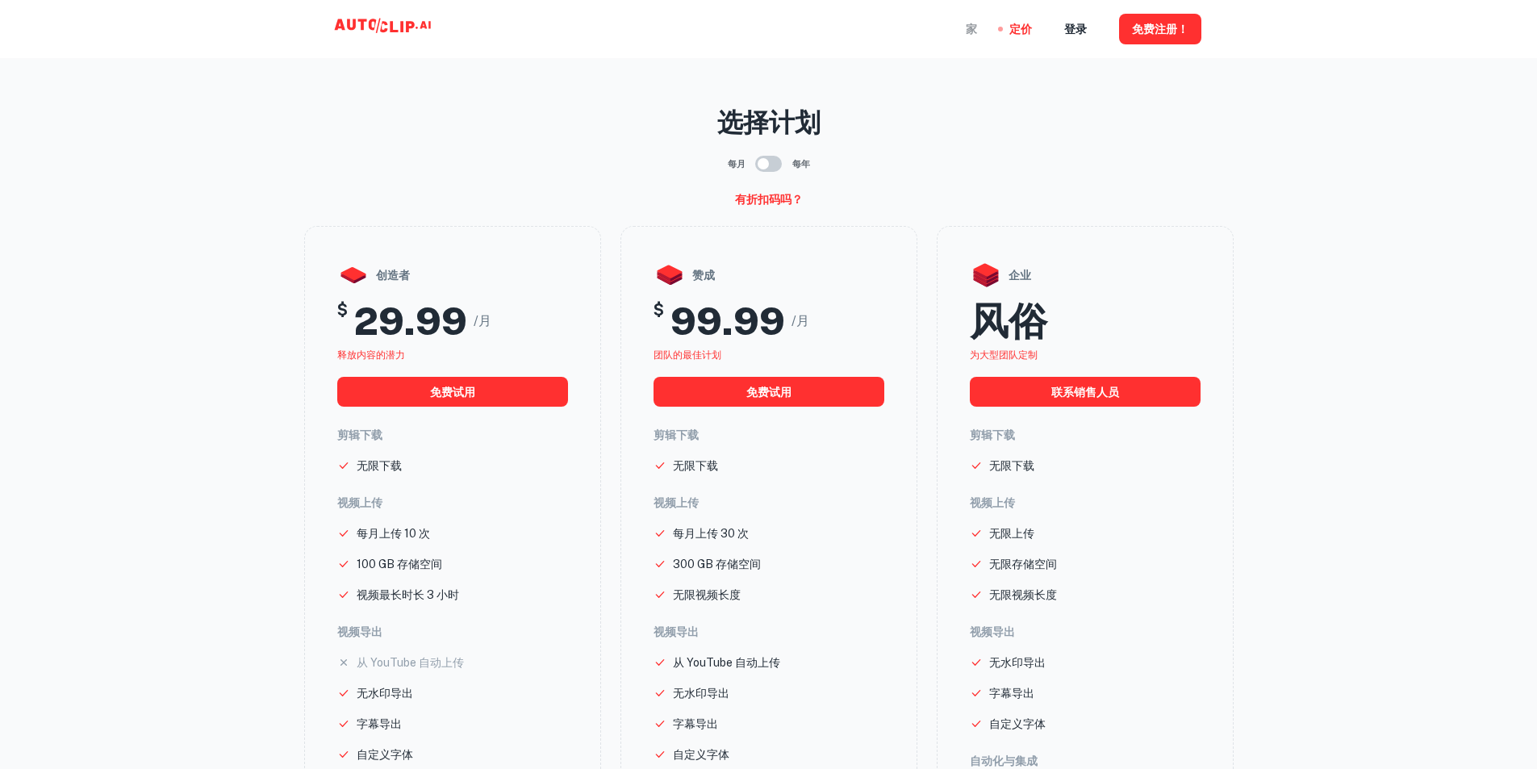 This screenshot has width=1537, height=769. I want to click on font: 赞成, so click(703, 275).